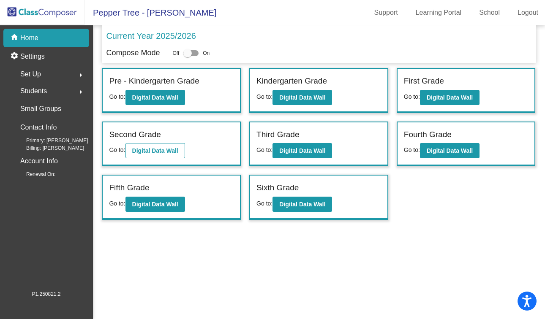 This screenshot has height=319, width=545. Describe the element at coordinates (439, 13) in the screenshot. I see `a: Learning Portal` at that location.